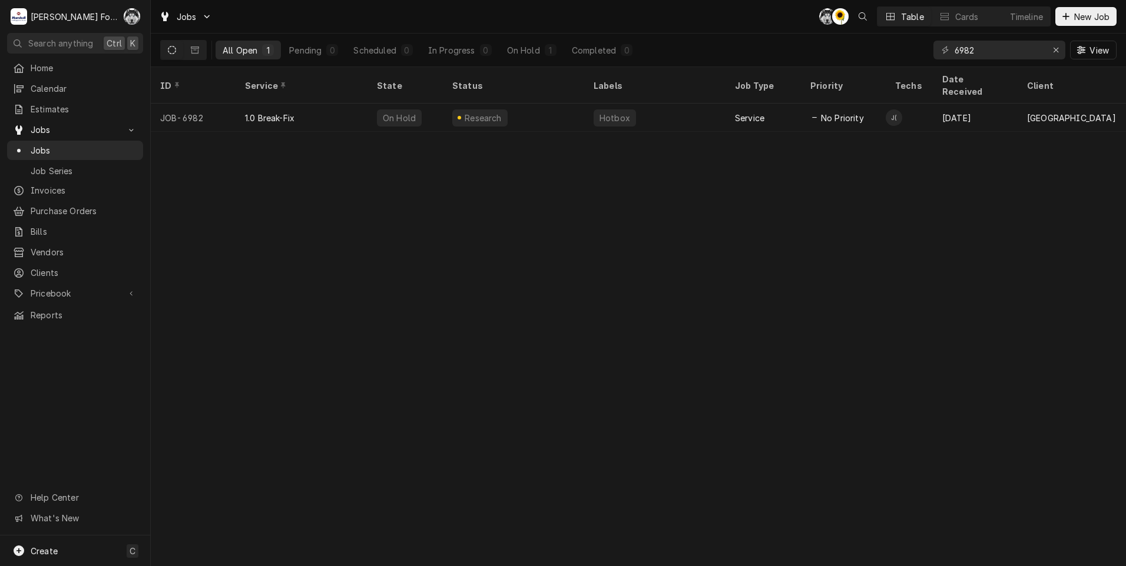  I want to click on a: Estimates, so click(75, 109).